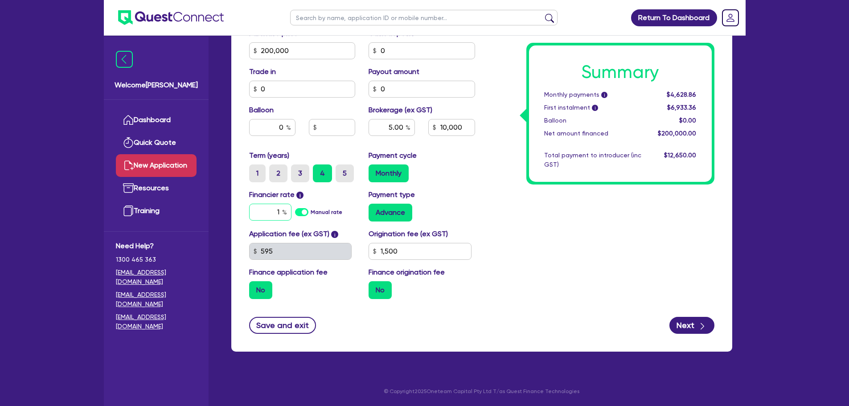  I want to click on label: Payout amount, so click(394, 72).